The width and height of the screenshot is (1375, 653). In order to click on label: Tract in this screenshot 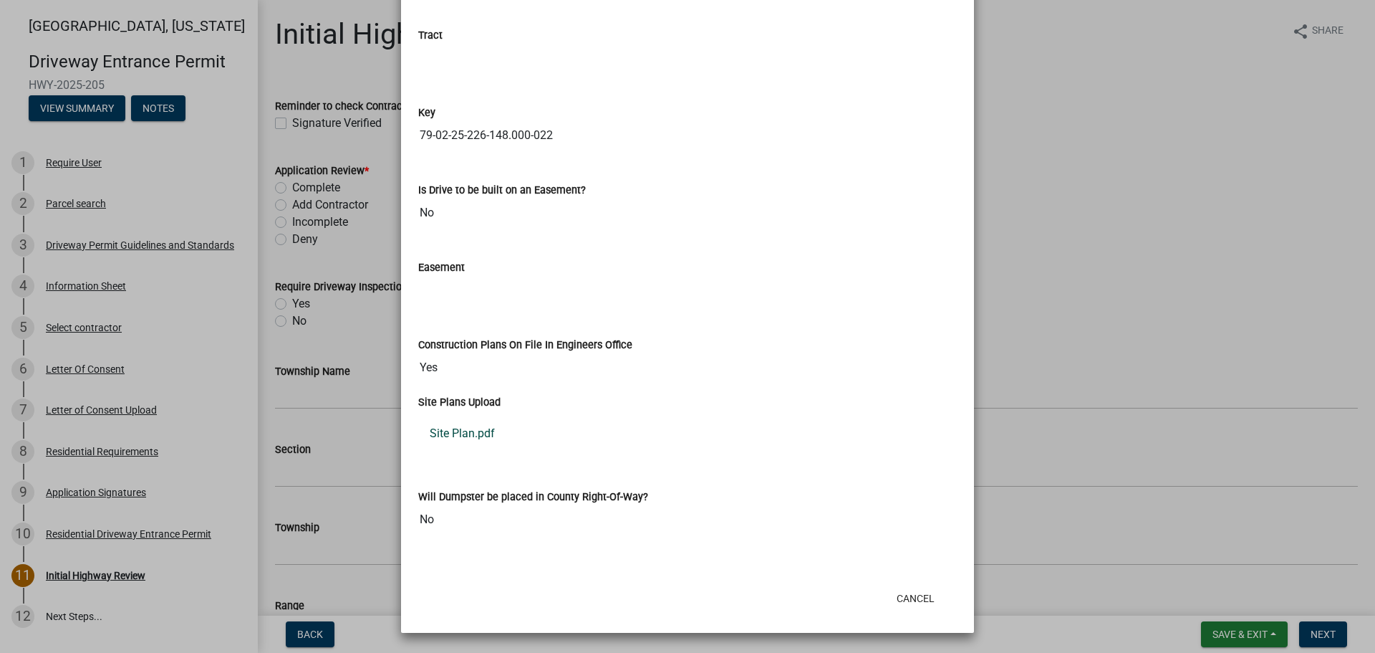, I will do `click(430, 36)`.